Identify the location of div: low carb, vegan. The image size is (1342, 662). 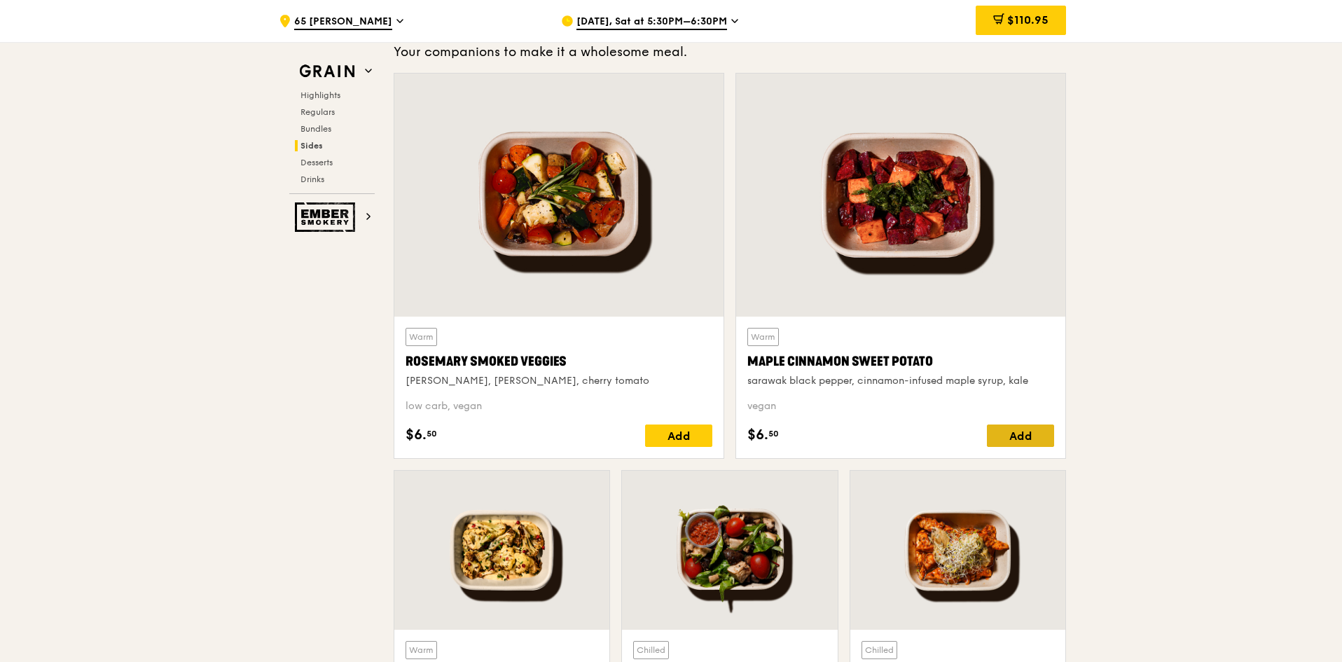
(559, 406).